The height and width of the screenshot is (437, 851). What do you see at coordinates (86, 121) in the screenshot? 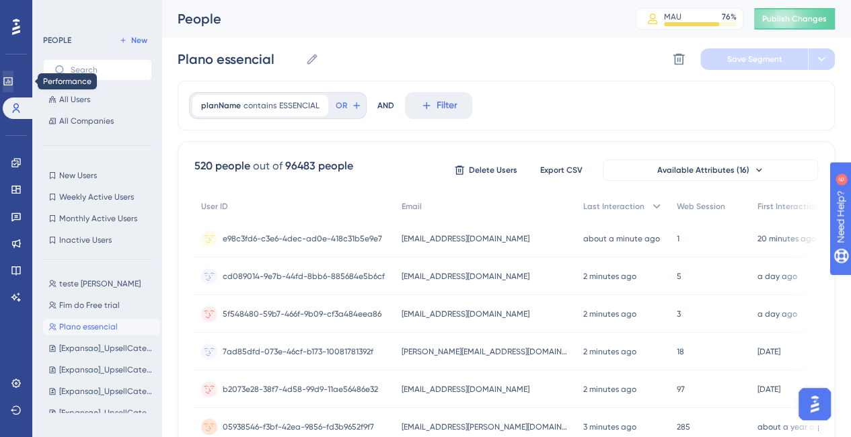
I see `span: All Companies` at bounding box center [86, 121].